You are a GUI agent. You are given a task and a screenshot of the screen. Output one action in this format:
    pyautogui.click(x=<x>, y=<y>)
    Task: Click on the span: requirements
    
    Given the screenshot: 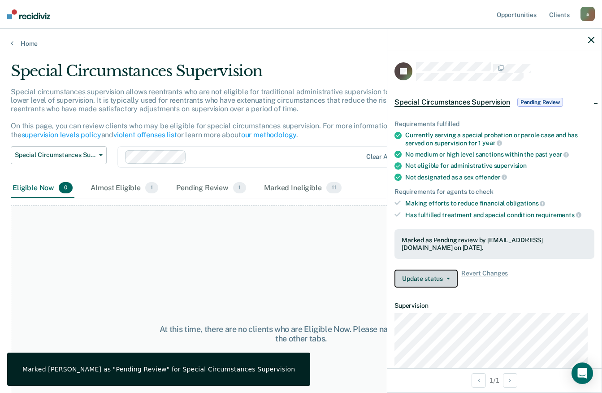 What is the action you would take?
    pyautogui.click(x=558, y=215)
    